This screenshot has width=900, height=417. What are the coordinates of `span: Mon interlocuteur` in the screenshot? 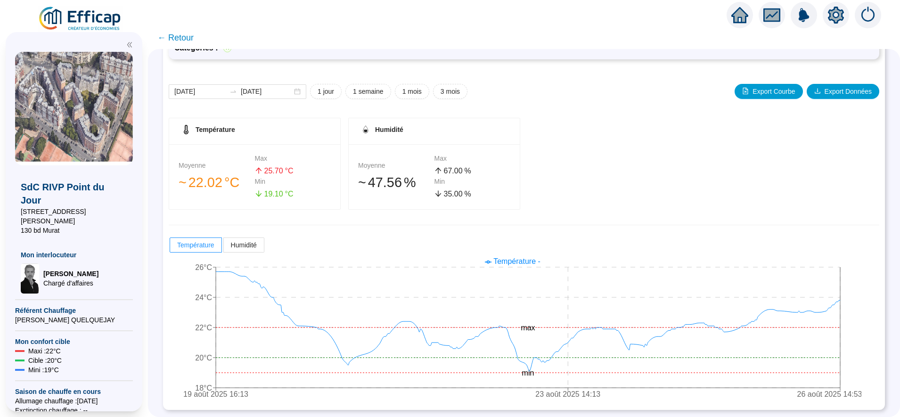 It's located at (74, 255).